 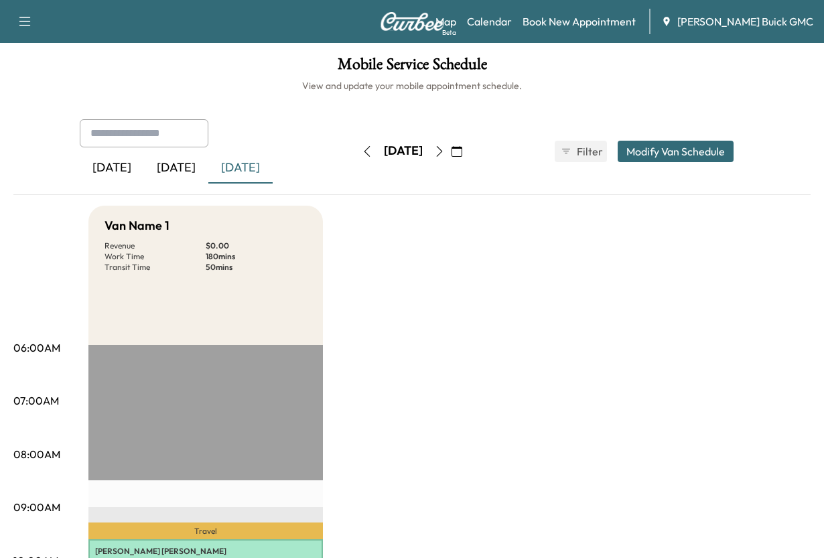 I want to click on p: 50 mins, so click(x=256, y=267).